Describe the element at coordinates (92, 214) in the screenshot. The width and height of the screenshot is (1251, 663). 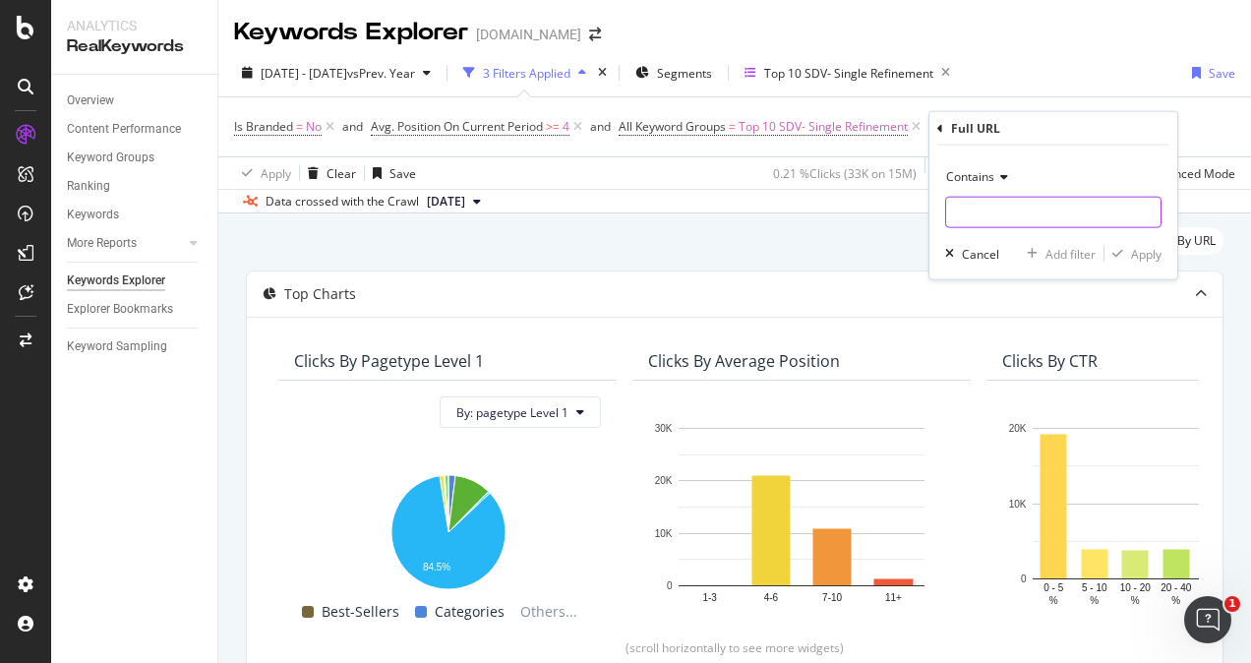
I see `div: Keywords` at that location.